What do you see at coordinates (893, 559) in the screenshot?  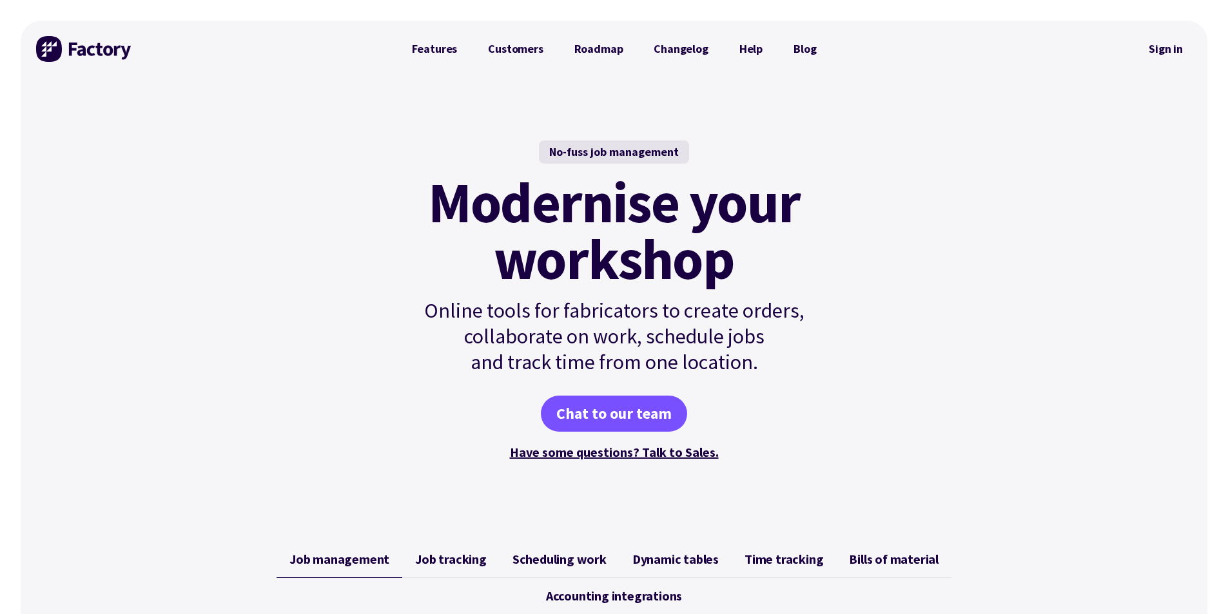 I see `span: Bills of material` at bounding box center [893, 559].